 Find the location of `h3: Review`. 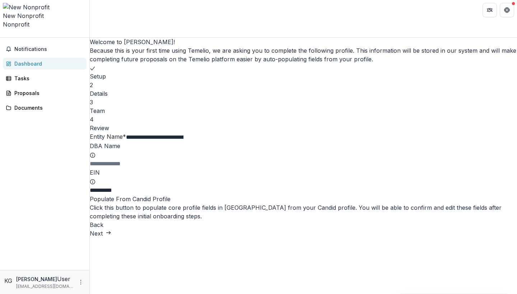

h3: Review is located at coordinates (303, 128).